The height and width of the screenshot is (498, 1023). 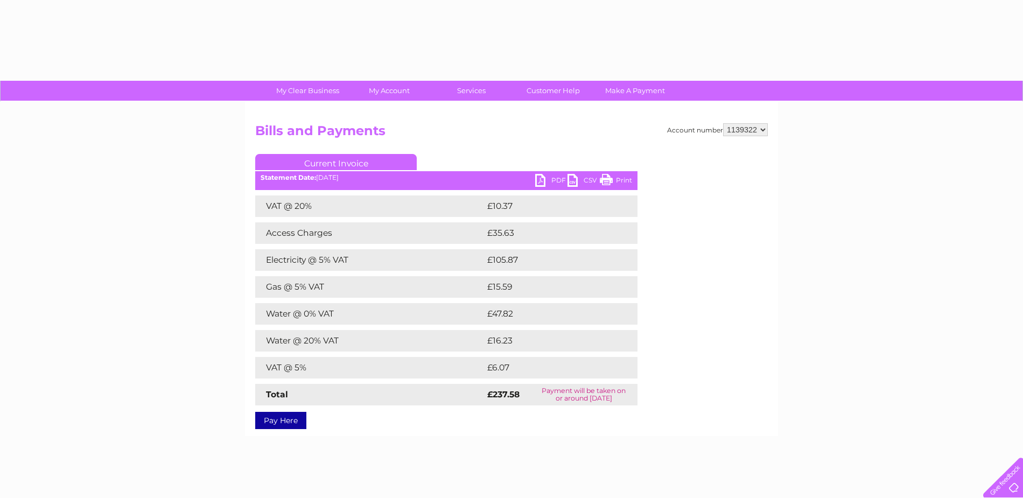 What do you see at coordinates (503, 394) in the screenshot?
I see `strong: £237.58` at bounding box center [503, 394].